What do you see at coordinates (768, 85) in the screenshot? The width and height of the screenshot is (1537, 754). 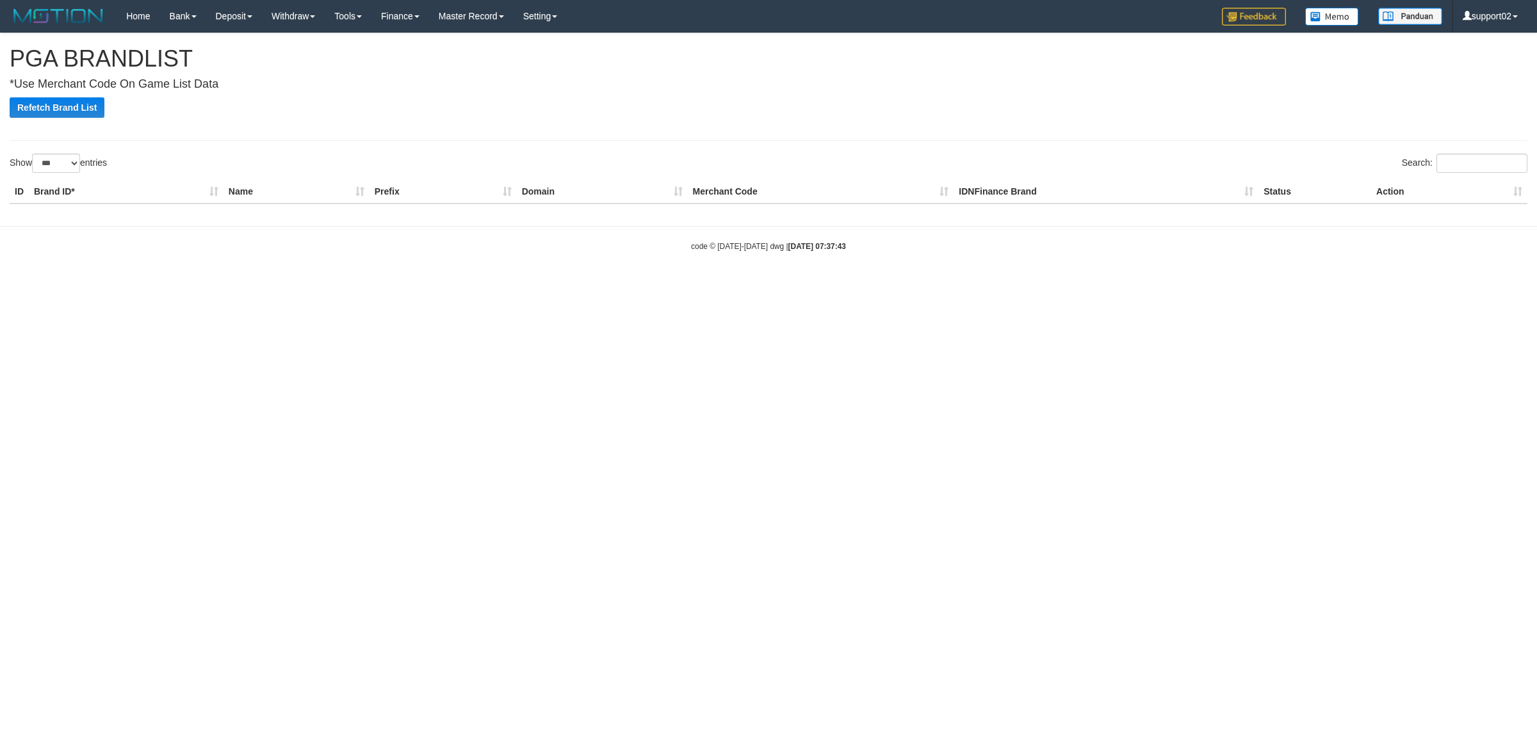 I see `h4: *Use Merchant Code On Game List Data` at bounding box center [768, 85].